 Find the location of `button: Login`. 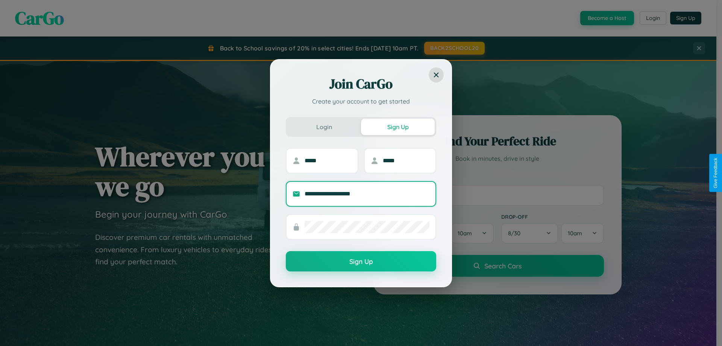

button: Login is located at coordinates (324, 127).